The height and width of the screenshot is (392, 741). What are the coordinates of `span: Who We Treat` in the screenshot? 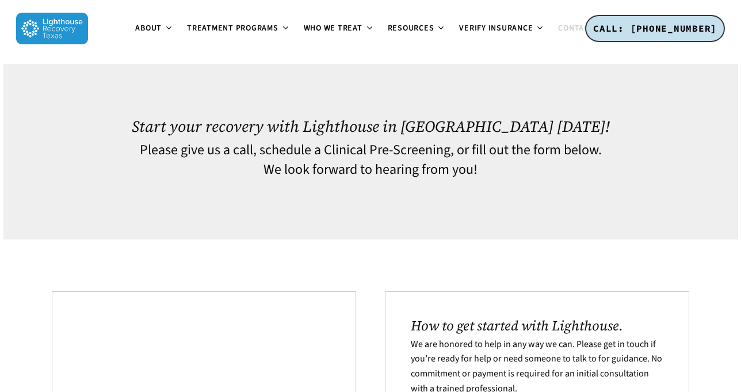 It's located at (333, 28).